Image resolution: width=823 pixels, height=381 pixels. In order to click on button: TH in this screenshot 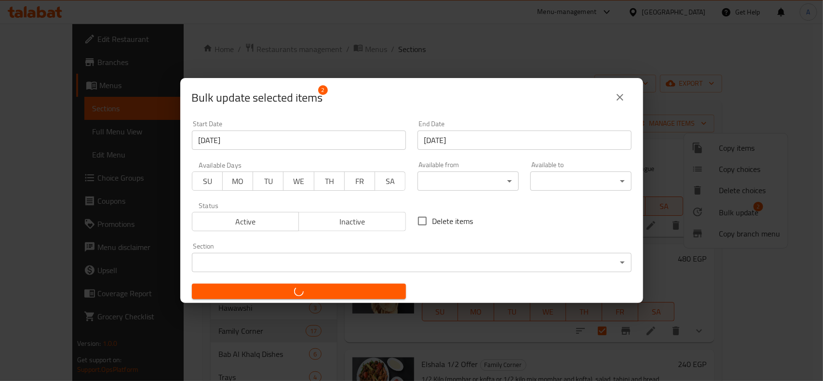, I will do `click(329, 181)`.